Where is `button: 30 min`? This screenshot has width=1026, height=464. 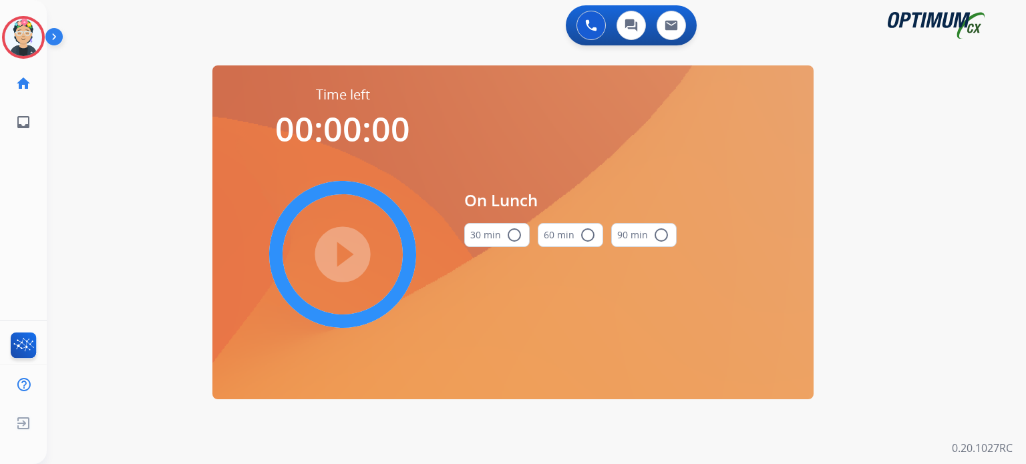 button: 30 min is located at coordinates (497, 235).